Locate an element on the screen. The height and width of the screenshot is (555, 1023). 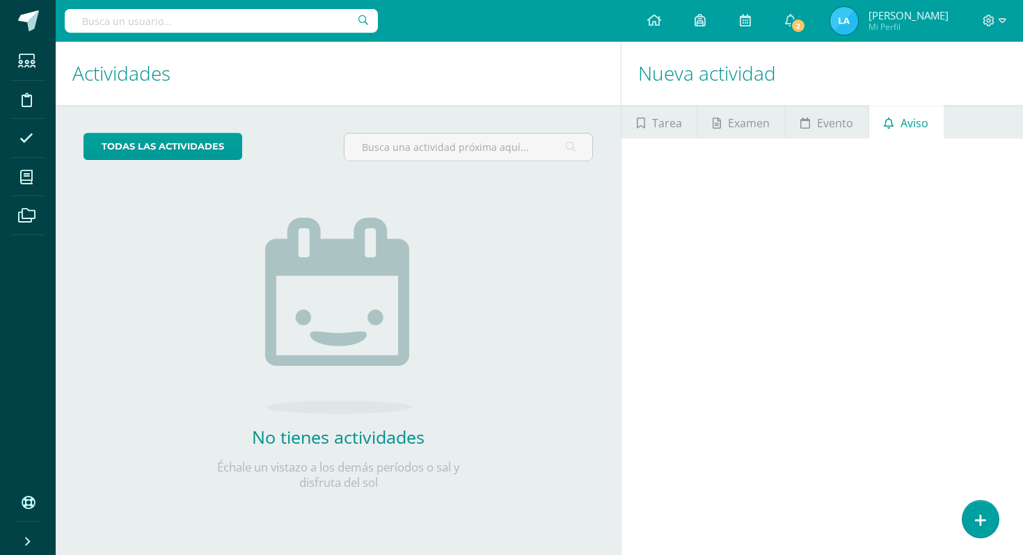
a: todas las Actividades is located at coordinates (163, 146).